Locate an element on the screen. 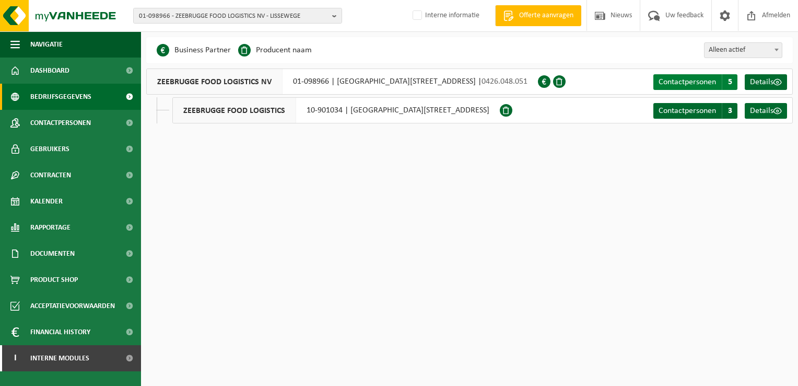  span: Gebruikers is located at coordinates (50, 149).